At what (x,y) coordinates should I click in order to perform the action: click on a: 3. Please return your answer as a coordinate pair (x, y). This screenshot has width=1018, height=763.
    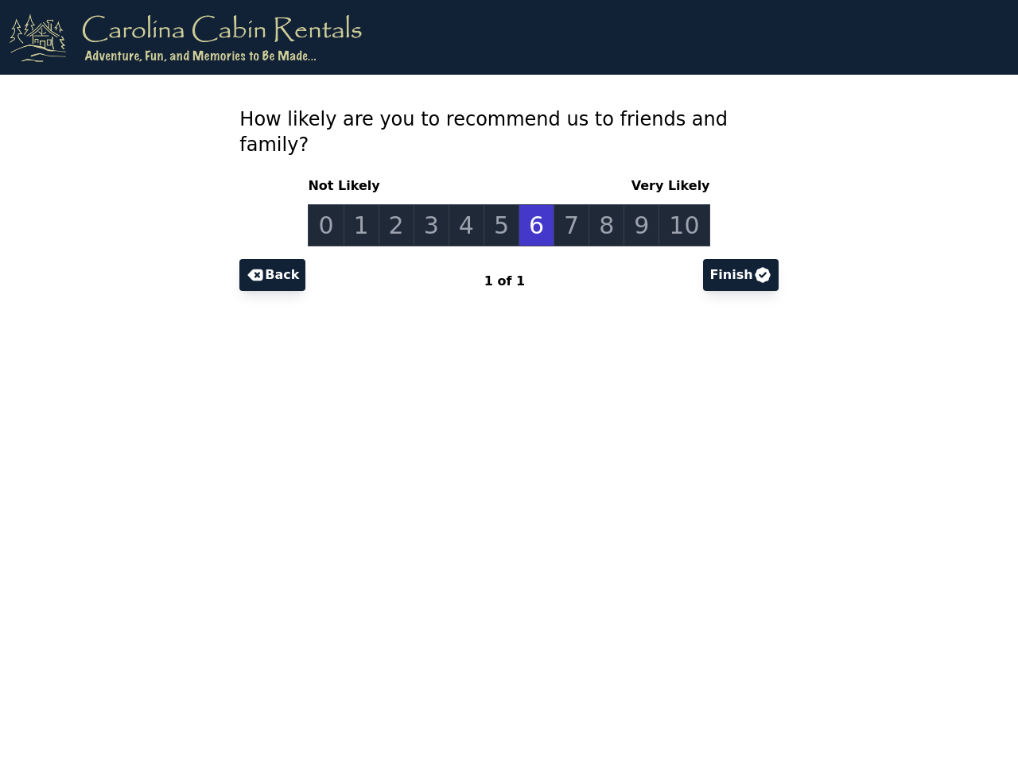
    Looking at the image, I should click on (431, 225).